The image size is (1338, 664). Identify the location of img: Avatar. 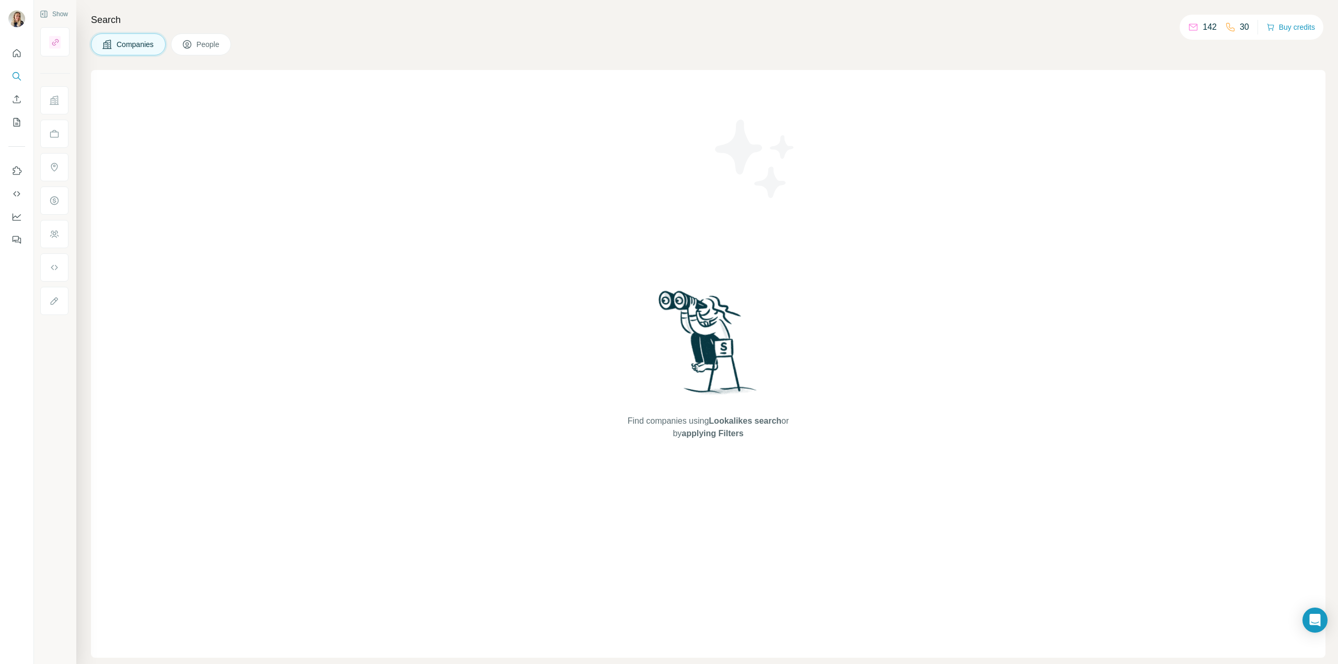
(17, 19).